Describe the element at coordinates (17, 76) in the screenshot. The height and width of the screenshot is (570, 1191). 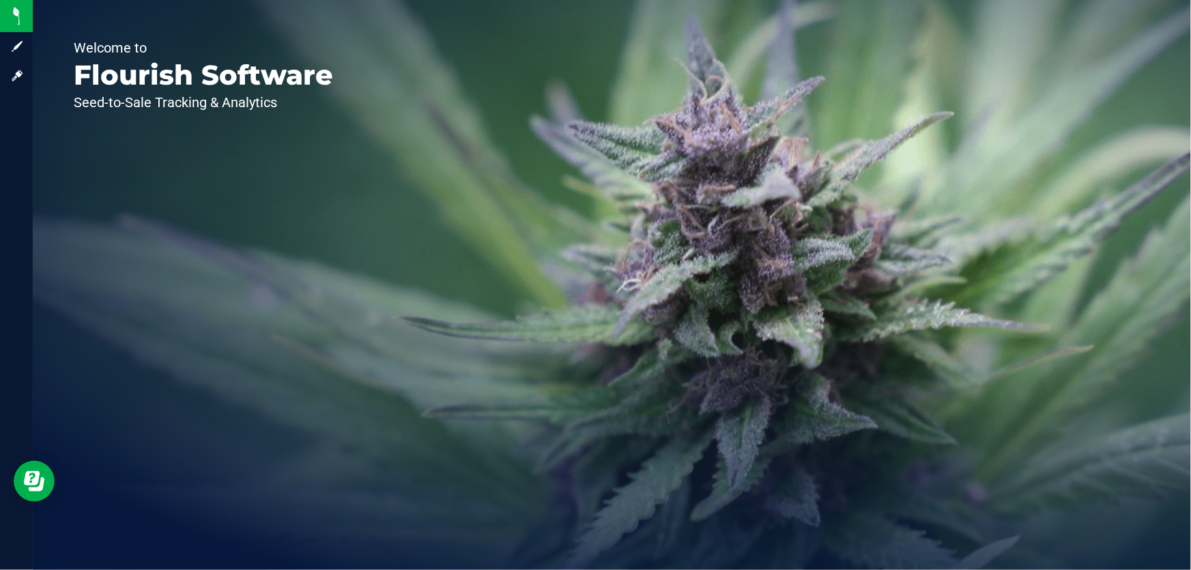
I see `inline-svg: Log in` at that location.